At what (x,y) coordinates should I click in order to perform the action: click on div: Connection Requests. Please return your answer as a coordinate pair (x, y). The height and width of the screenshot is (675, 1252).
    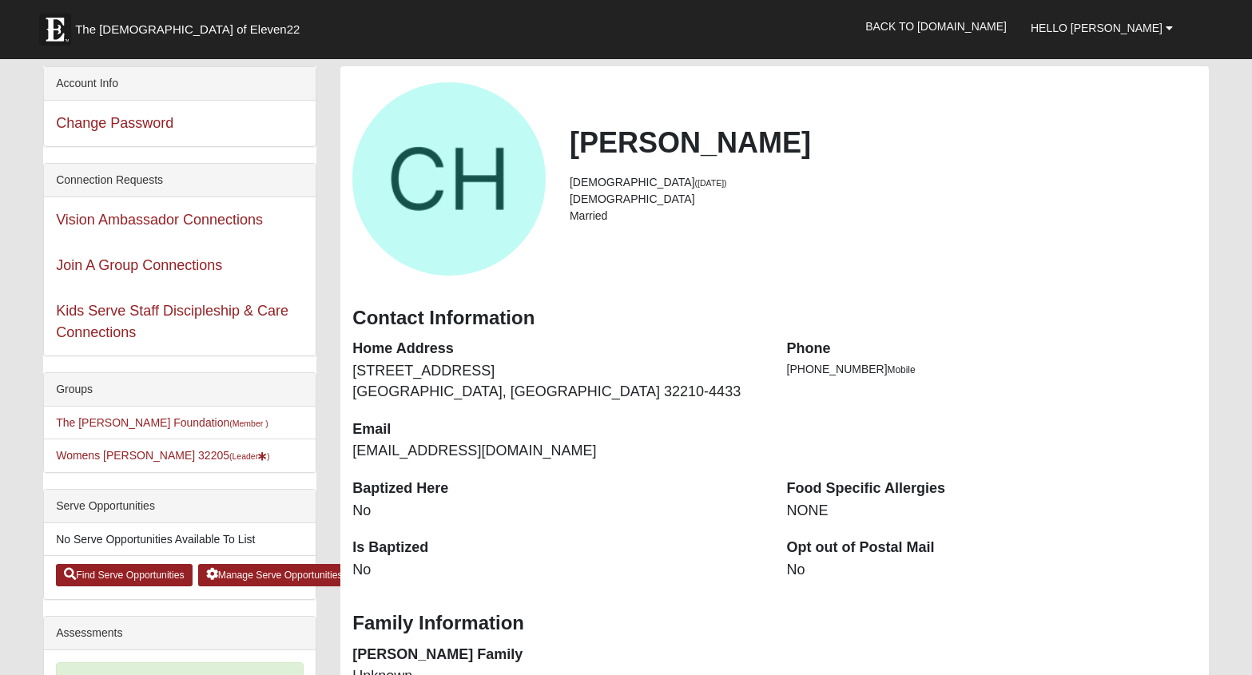
    Looking at the image, I should click on (180, 181).